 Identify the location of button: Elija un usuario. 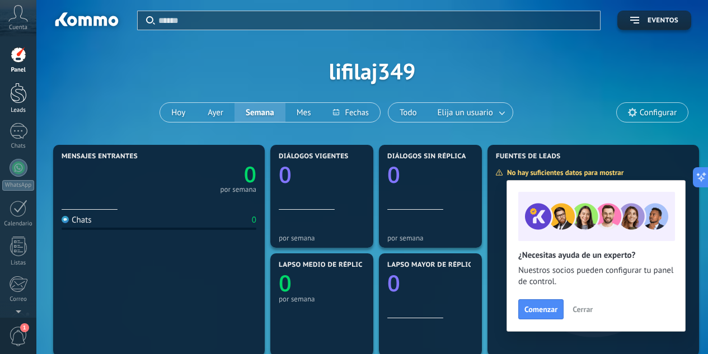
(470, 113).